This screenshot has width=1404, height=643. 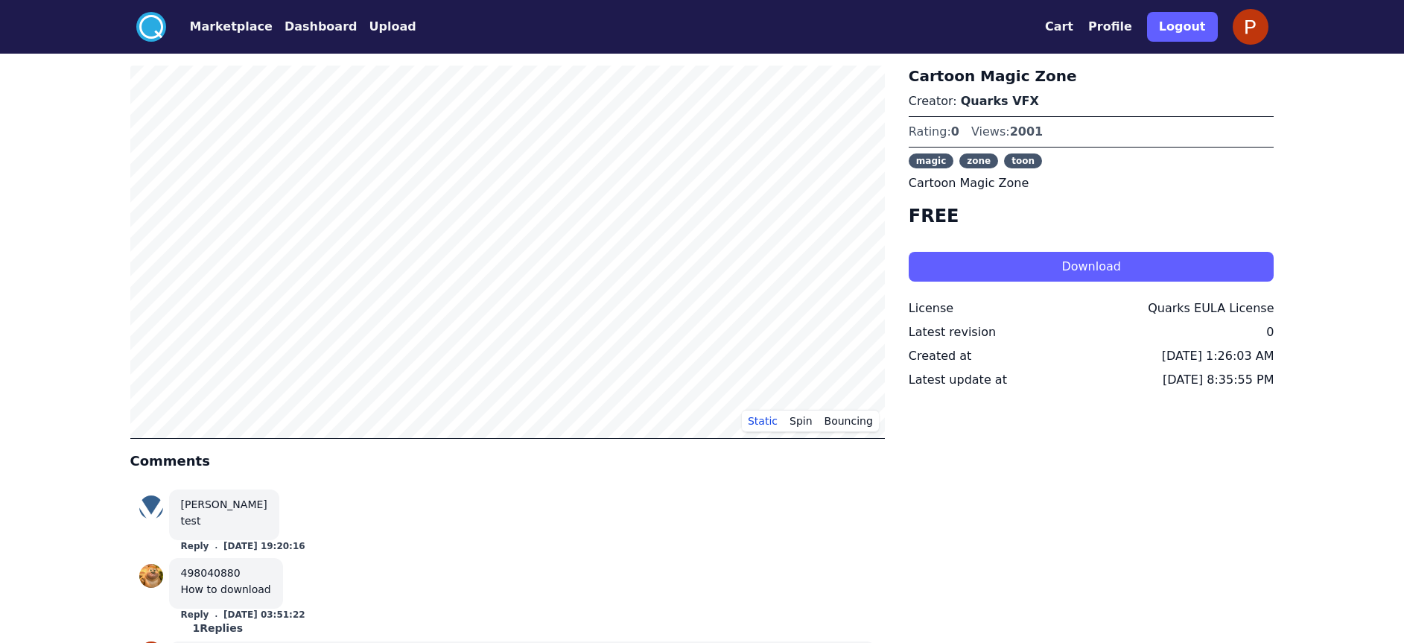 I want to click on button: Cart, so click(x=1059, y=27).